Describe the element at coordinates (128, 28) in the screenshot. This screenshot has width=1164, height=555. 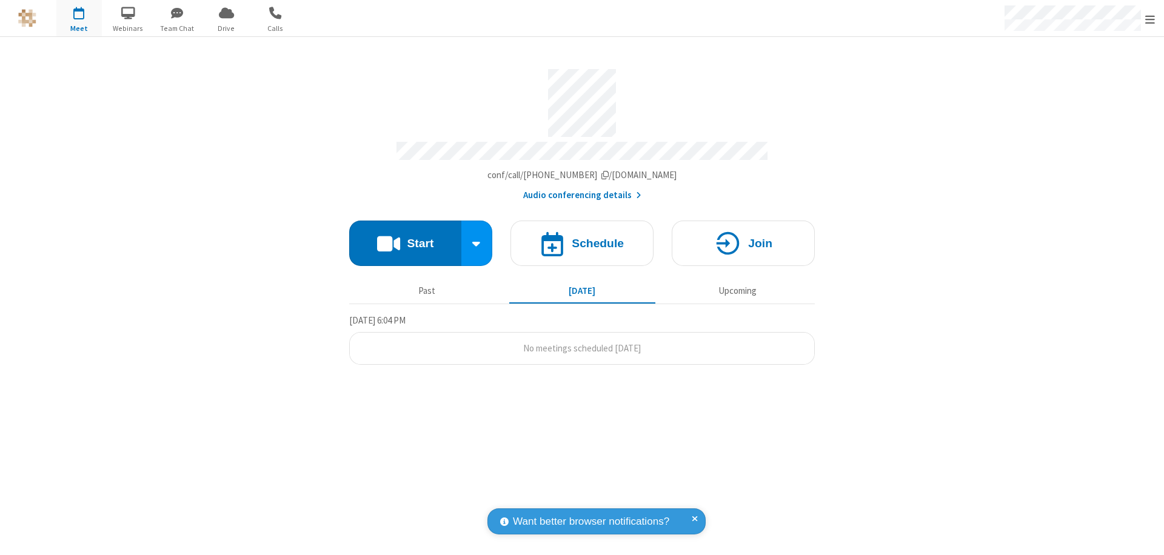
I see `span: Webinars` at that location.